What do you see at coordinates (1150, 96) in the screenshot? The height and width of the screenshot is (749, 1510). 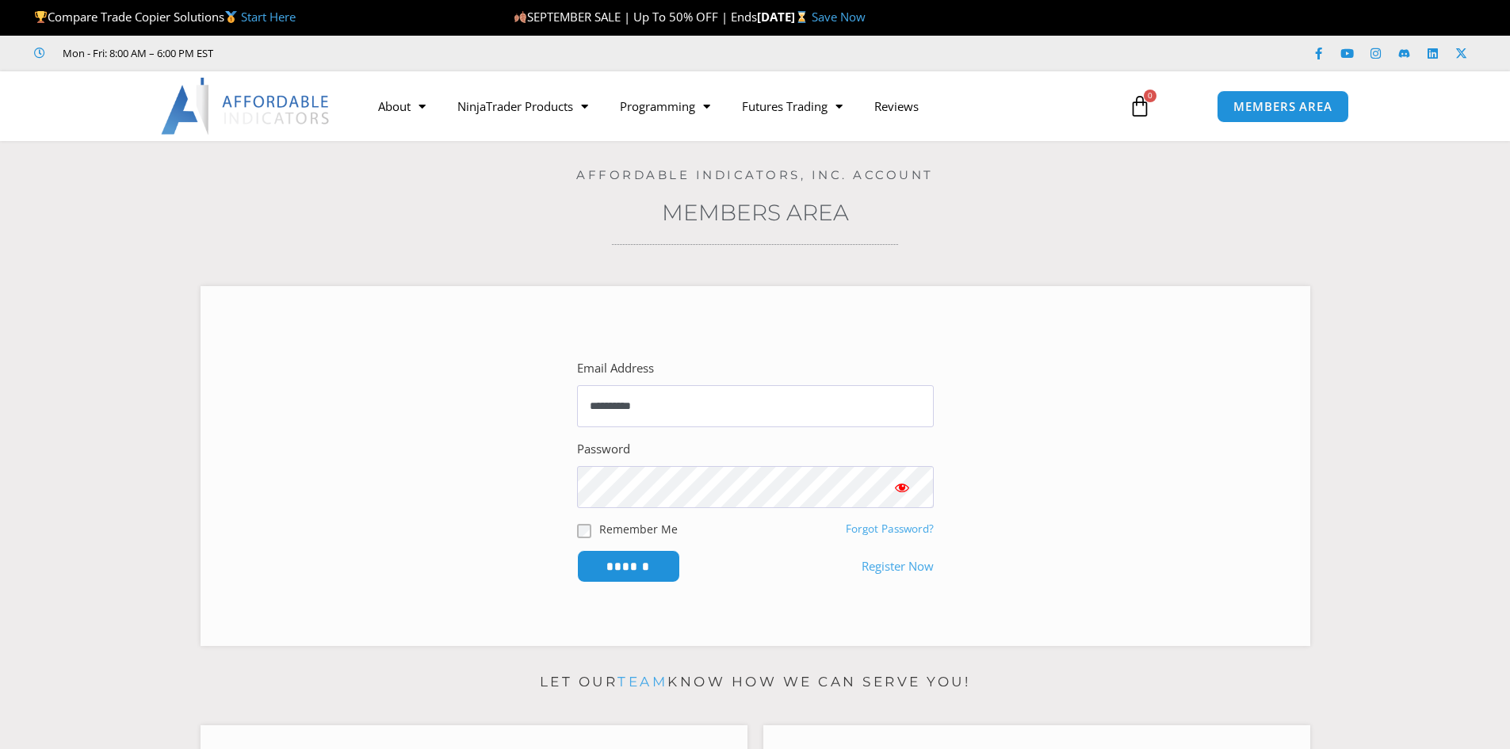 I see `span: 0` at bounding box center [1150, 96].